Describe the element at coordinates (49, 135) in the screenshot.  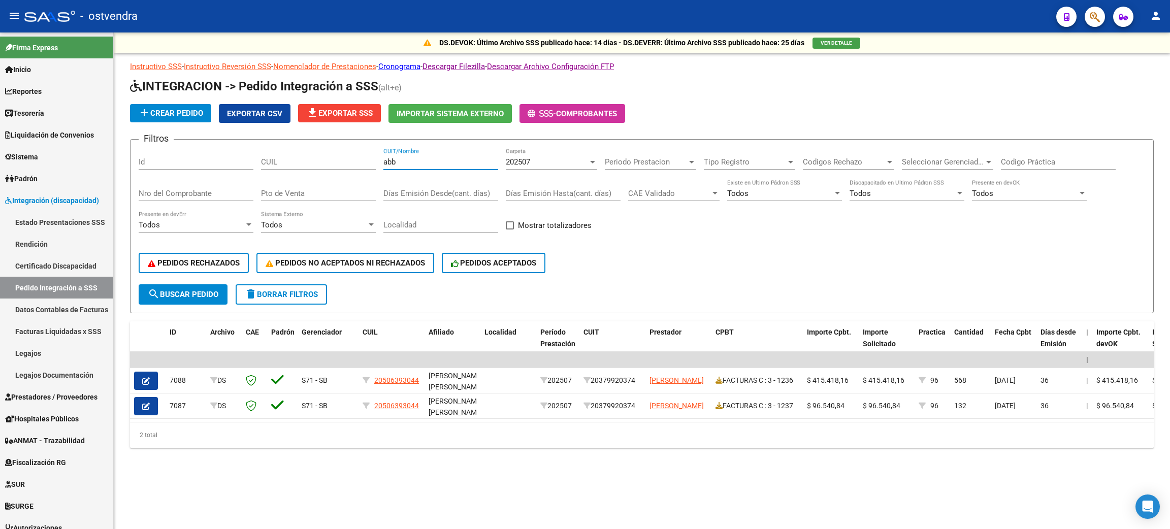
I see `span: Liquidación de Convenios` at that location.